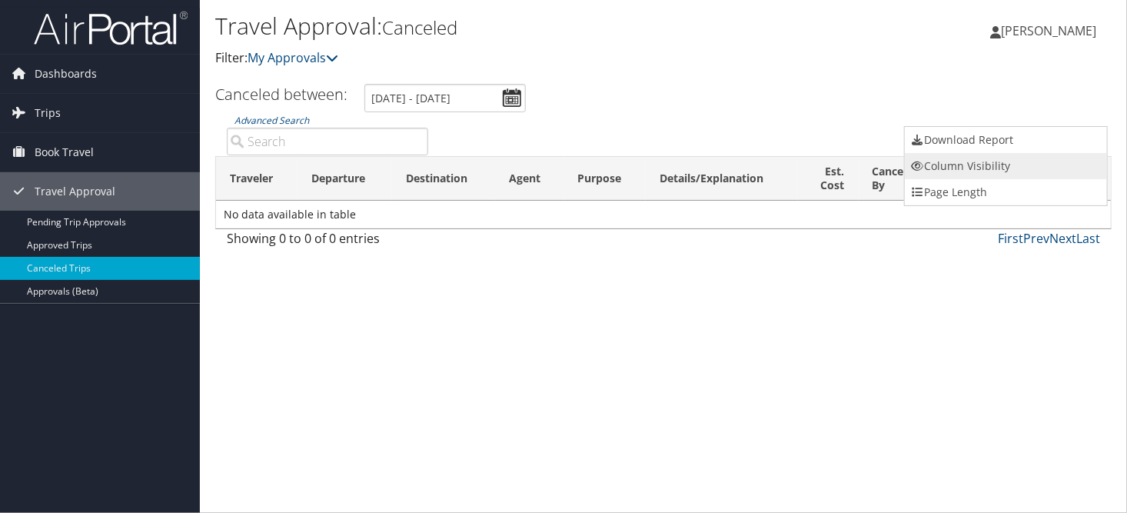  I want to click on a: Download Report, so click(1005, 140).